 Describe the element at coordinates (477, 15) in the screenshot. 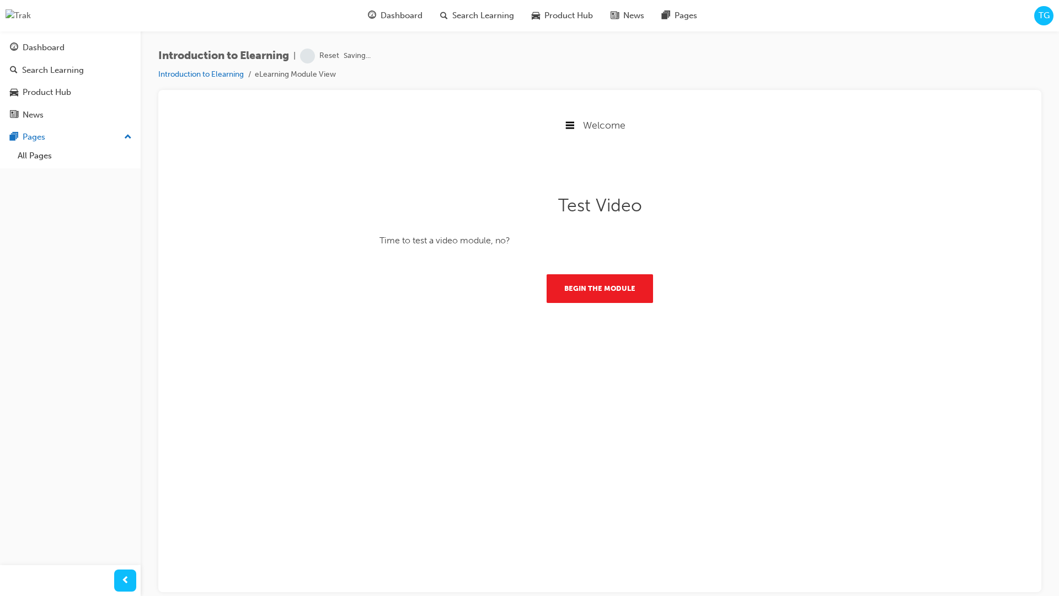

I see `a: search-iconSearch Learning` at that location.